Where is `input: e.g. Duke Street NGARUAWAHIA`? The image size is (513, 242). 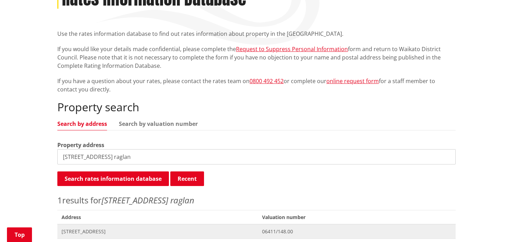
input: e.g. Duke Street NGARUAWAHIA is located at coordinates (256, 157).